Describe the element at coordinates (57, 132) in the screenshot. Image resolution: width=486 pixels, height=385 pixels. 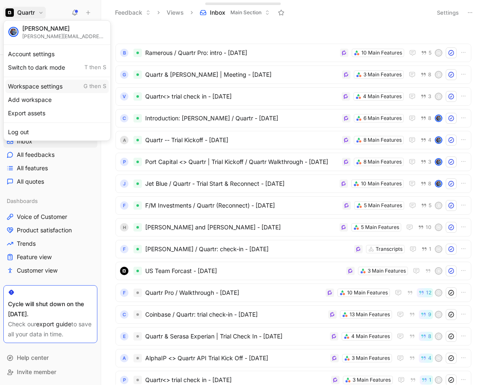
I see `div: Log out` at that location.